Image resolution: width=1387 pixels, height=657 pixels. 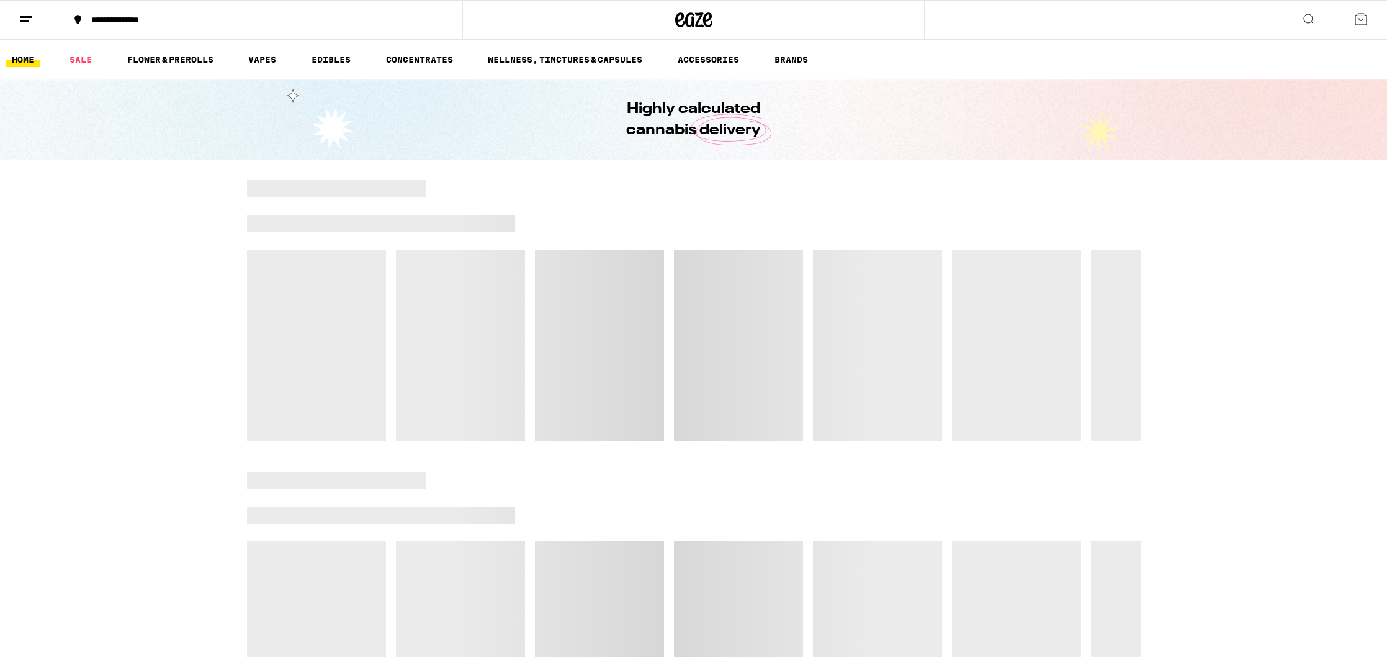 What do you see at coordinates (420, 60) in the screenshot?
I see `a: CONCENTRATES` at bounding box center [420, 60].